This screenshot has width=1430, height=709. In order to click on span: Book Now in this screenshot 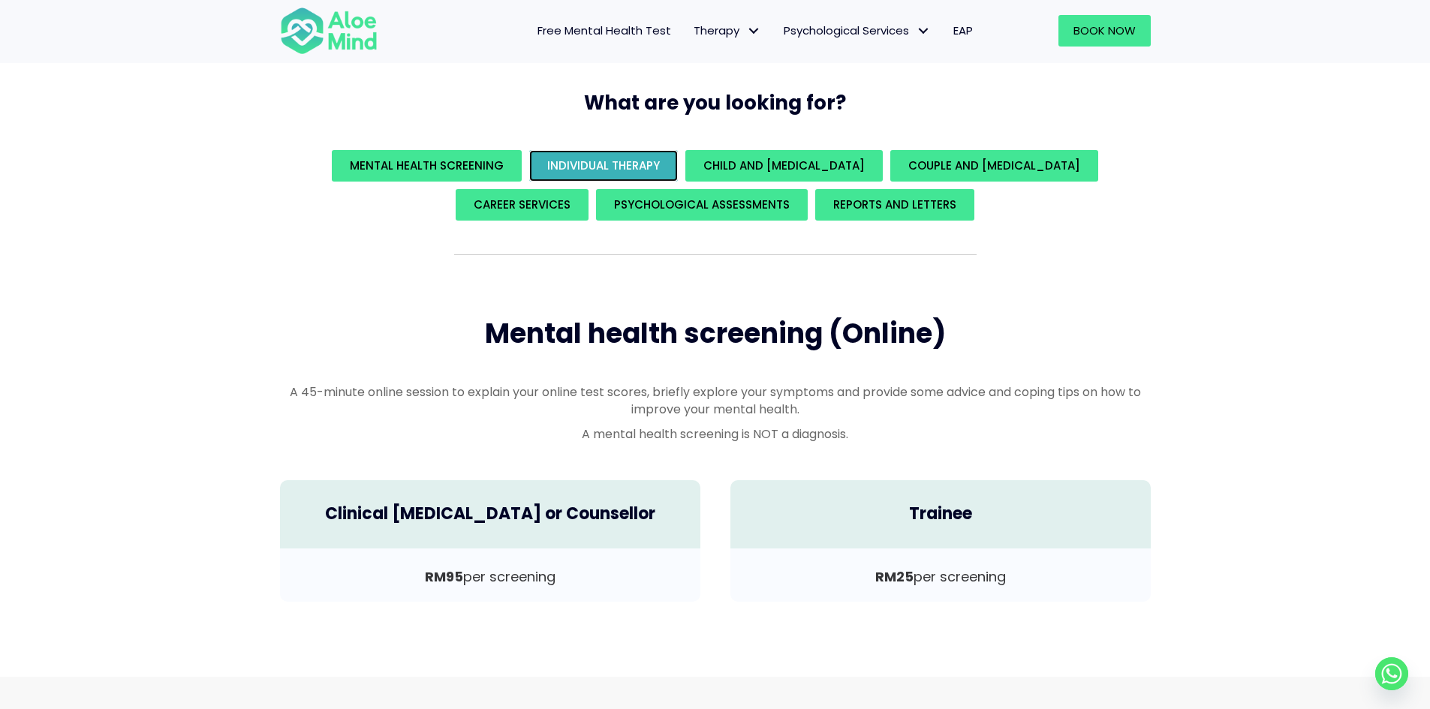, I will do `click(1104, 30)`.